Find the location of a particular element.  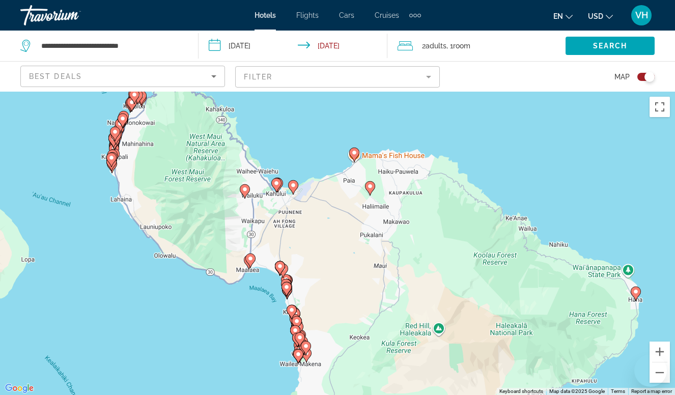

button: Toggle fullscreen view is located at coordinates (659, 107).